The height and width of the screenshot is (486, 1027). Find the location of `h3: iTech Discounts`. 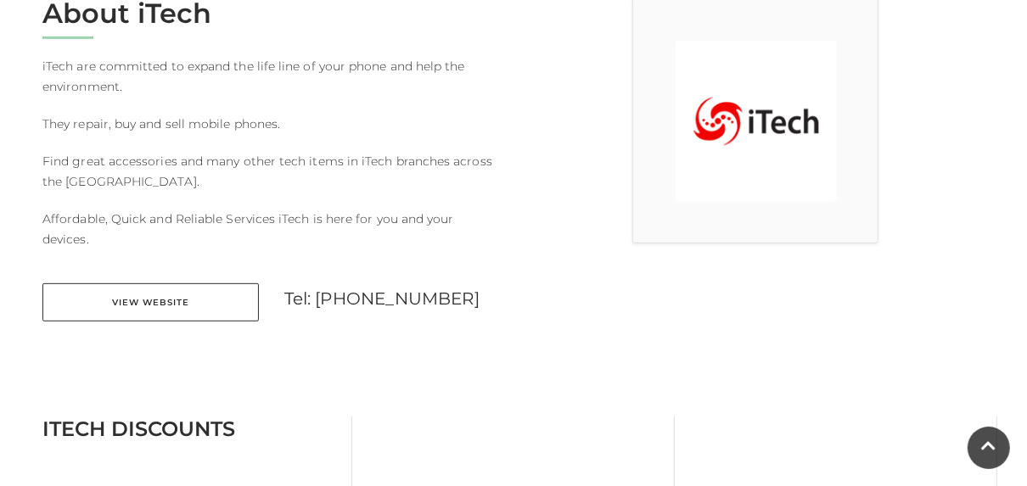

h3: iTech Discounts is located at coordinates (190, 429).